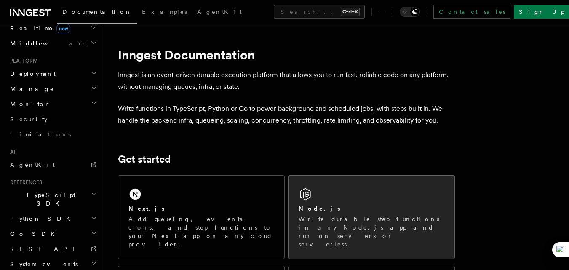  What do you see at coordinates (49, 199) in the screenshot?
I see `span: TypeScript SDK` at bounding box center [49, 199].